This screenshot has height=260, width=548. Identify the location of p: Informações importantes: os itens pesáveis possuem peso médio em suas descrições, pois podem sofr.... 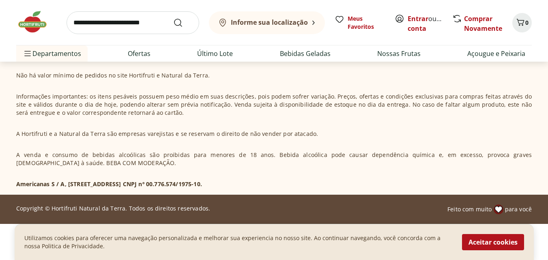
(274, 105).